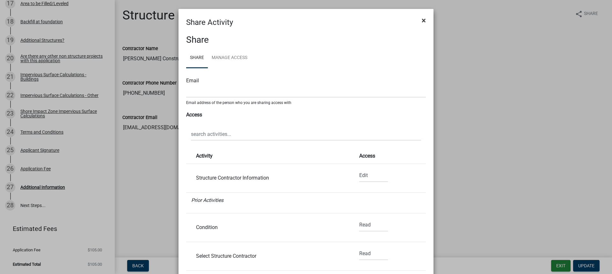  I want to click on input: search activities..., so click(306, 134).